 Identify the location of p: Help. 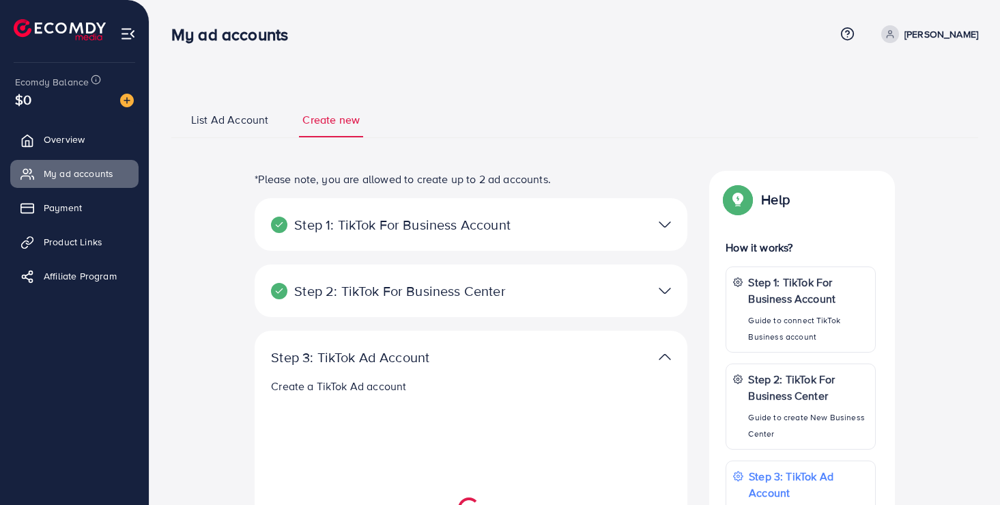
(776, 199).